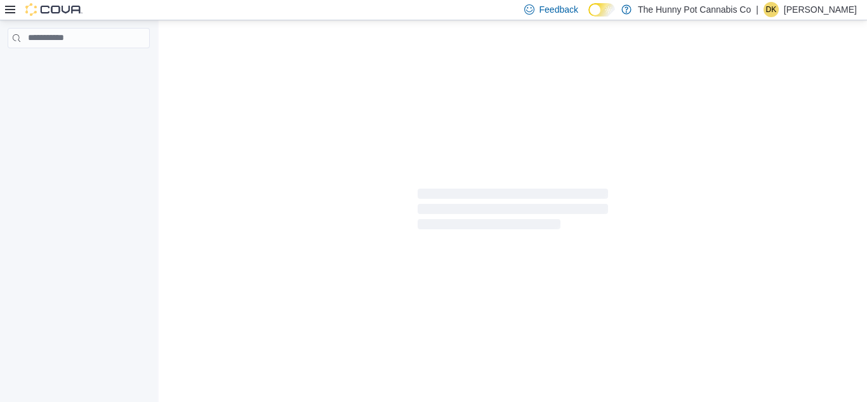 Image resolution: width=867 pixels, height=402 pixels. Describe the element at coordinates (559, 10) in the screenshot. I see `span: Feedback` at that location.